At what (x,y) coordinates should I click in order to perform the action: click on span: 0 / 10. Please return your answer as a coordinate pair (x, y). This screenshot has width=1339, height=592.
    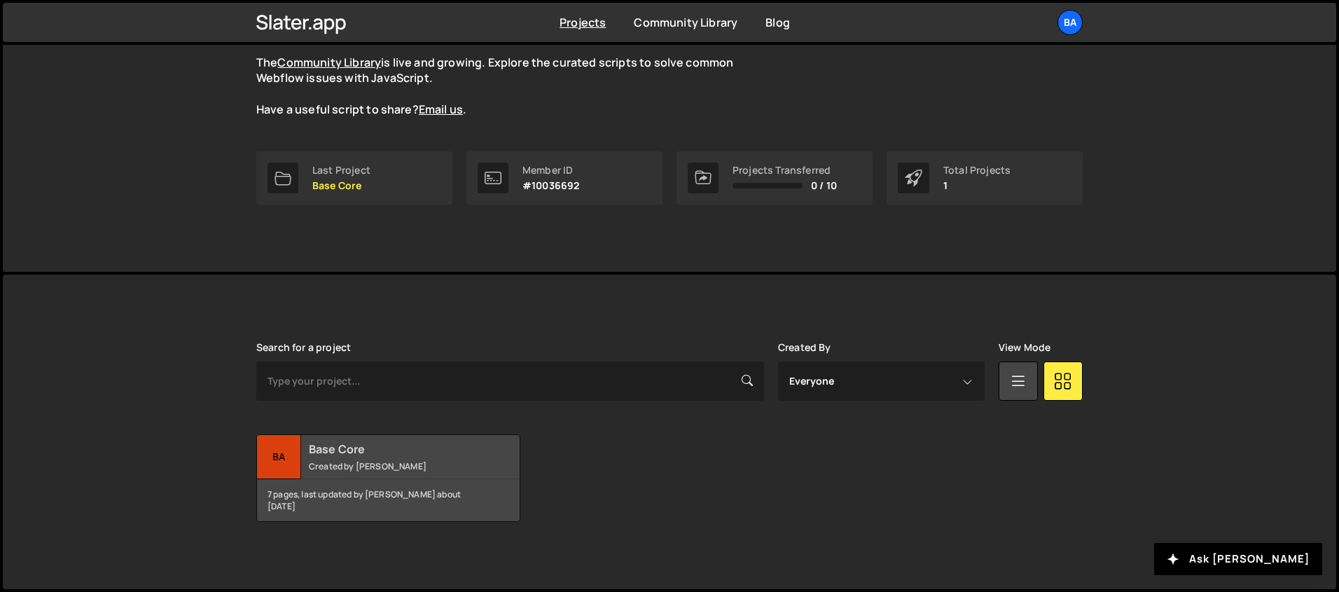
    Looking at the image, I should click on (824, 186).